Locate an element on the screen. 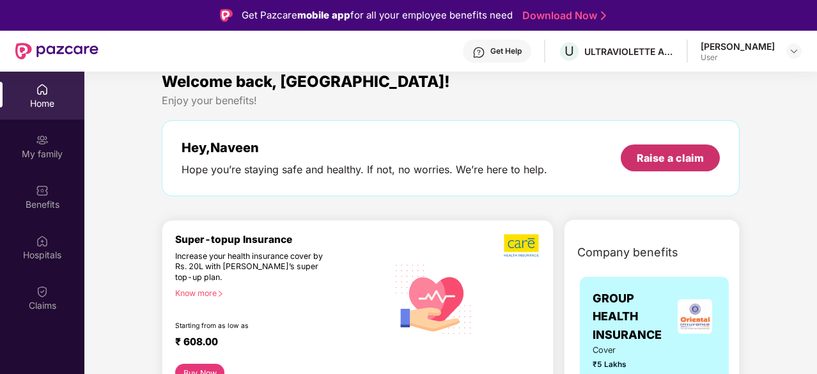  div: ₹ 608.00 is located at coordinates (275, 343).